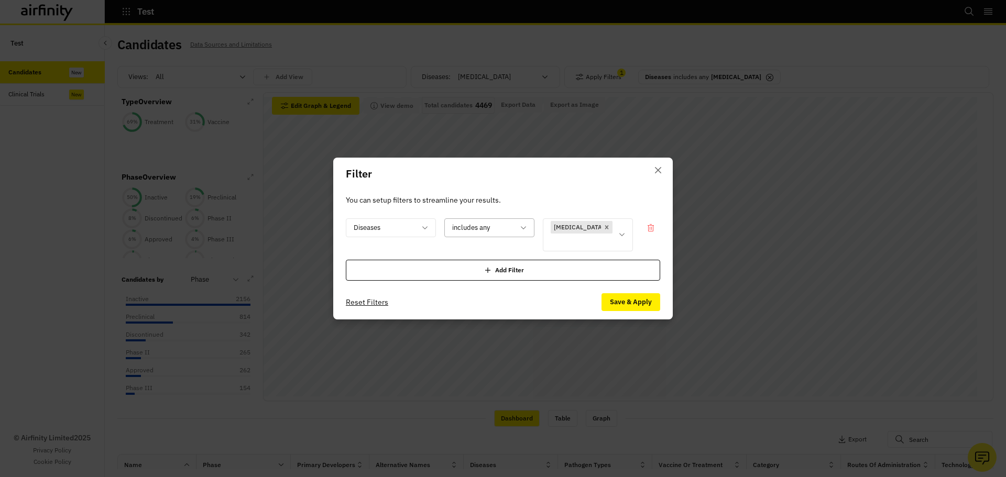 This screenshot has height=477, width=1006. What do you see at coordinates (503, 270) in the screenshot?
I see `div: Add Filter` at bounding box center [503, 270].